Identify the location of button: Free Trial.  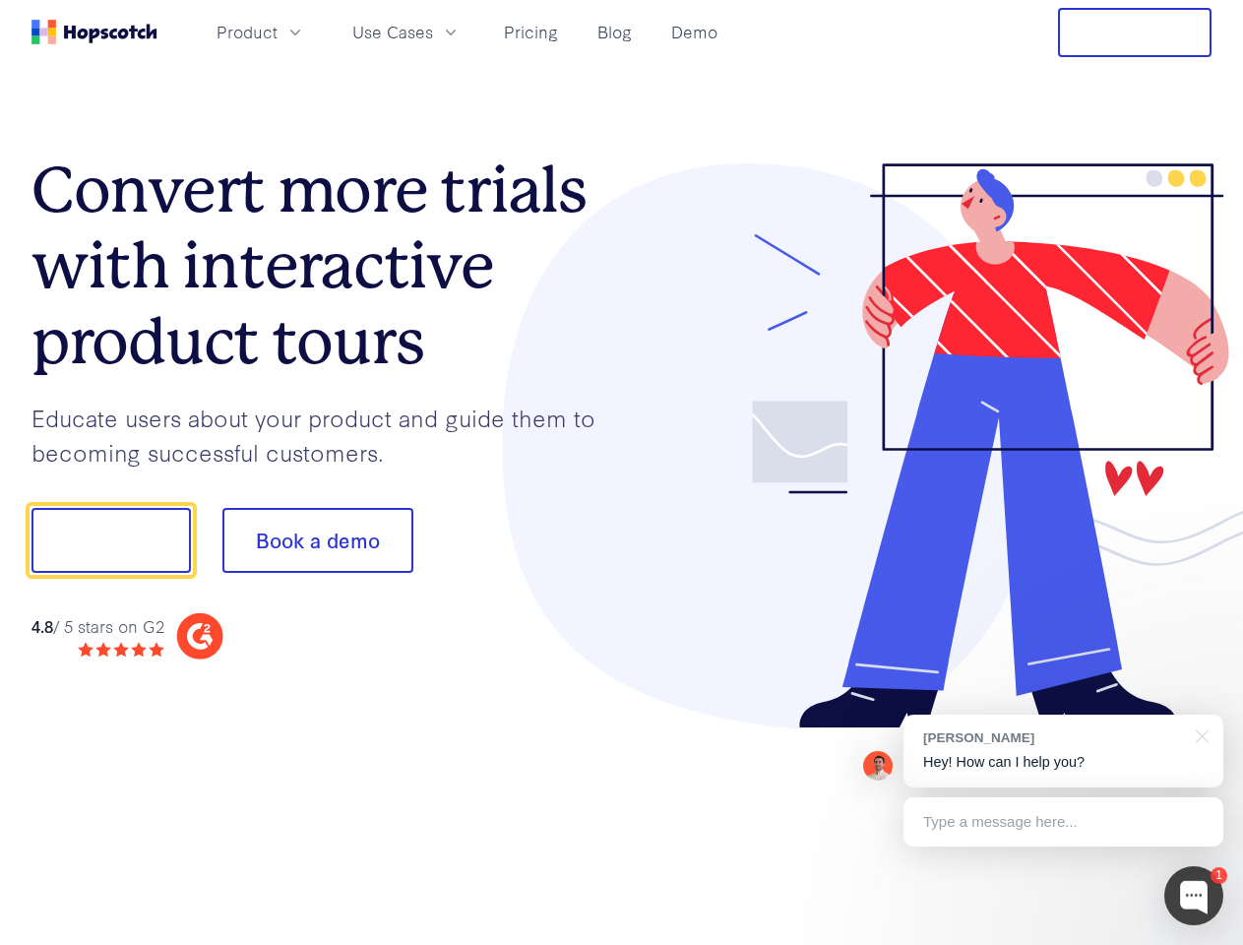
(1134, 32).